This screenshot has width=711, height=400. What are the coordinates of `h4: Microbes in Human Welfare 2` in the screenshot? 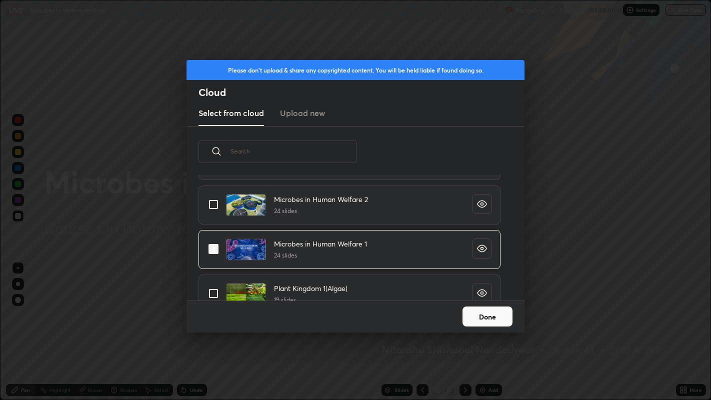 It's located at (321, 199).